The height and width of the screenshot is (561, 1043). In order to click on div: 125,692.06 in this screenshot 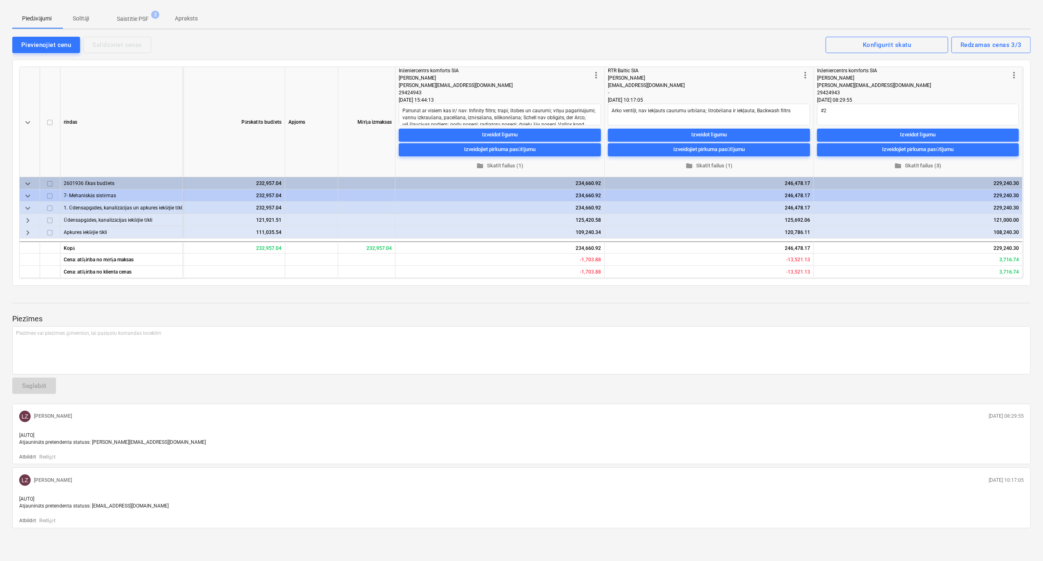, I will do `click(709, 220)`.